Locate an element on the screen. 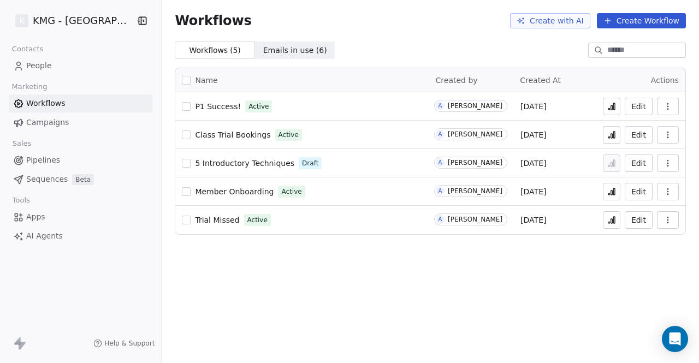 This screenshot has width=699, height=363. span: Pipelines is located at coordinates (43, 160).